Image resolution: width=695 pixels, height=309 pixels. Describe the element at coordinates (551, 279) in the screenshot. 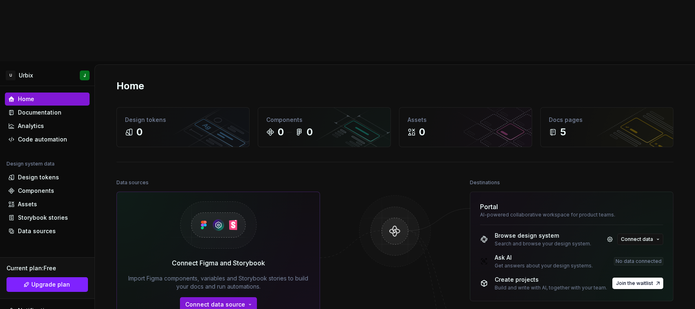

I see `div: Create projects` at that location.